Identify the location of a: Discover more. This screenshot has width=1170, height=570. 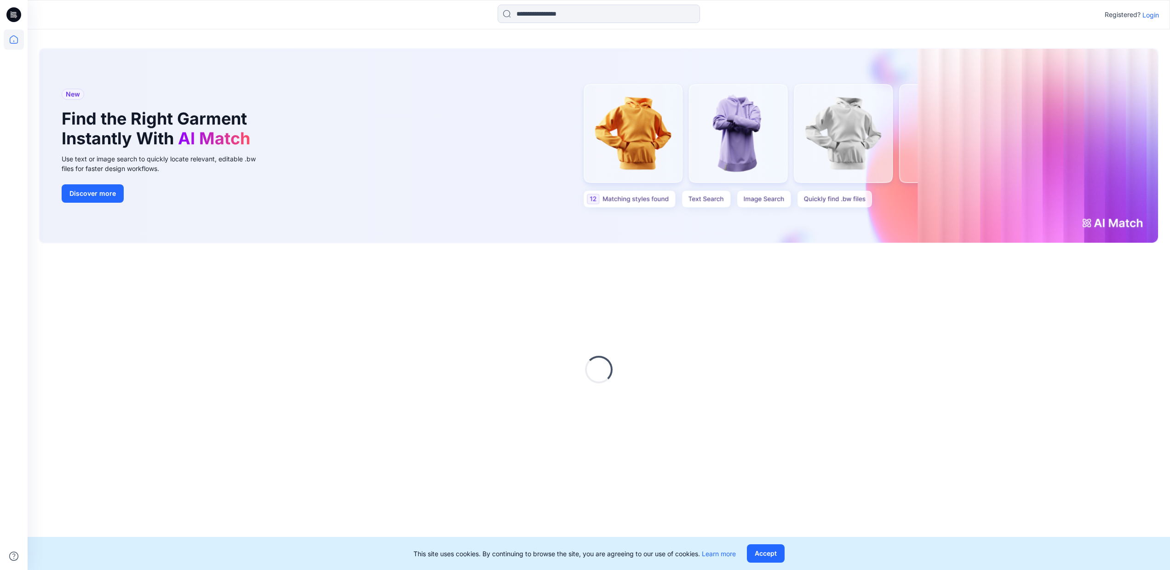
(92, 194).